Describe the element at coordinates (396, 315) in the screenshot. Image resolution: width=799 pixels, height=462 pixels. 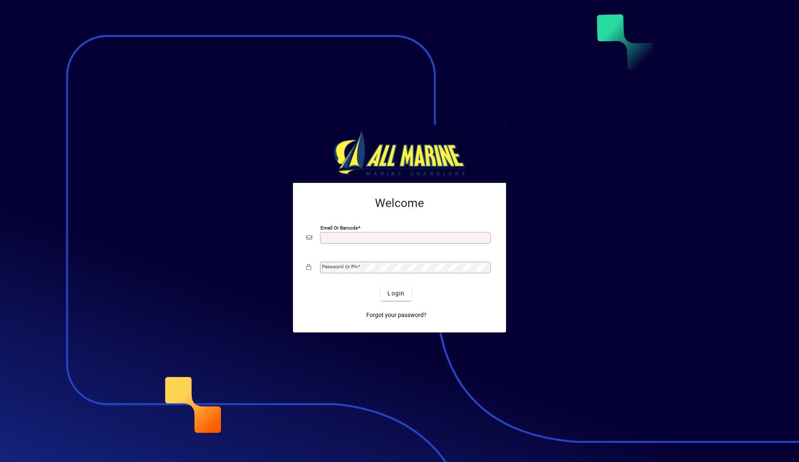
I see `span: Forgot your password?` at that location.